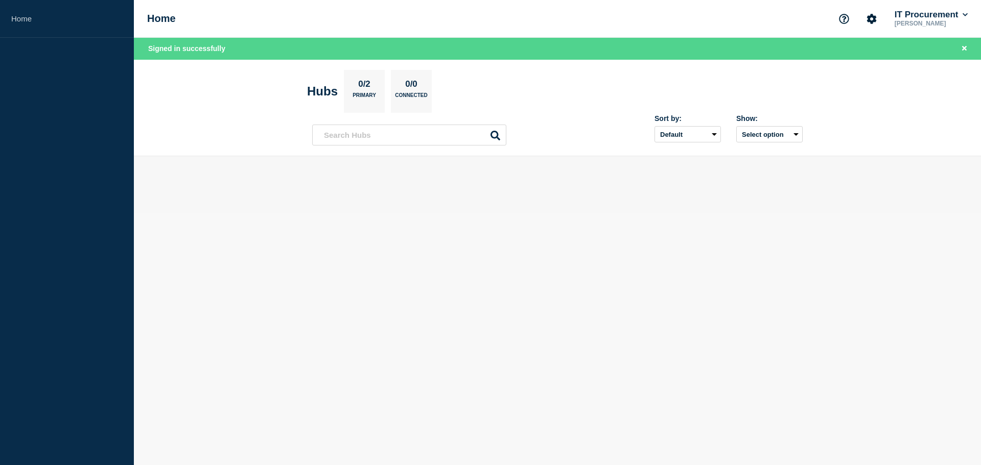 The image size is (981, 465). What do you see at coordinates (931, 15) in the screenshot?
I see `button: IT Procurement` at bounding box center [931, 15].